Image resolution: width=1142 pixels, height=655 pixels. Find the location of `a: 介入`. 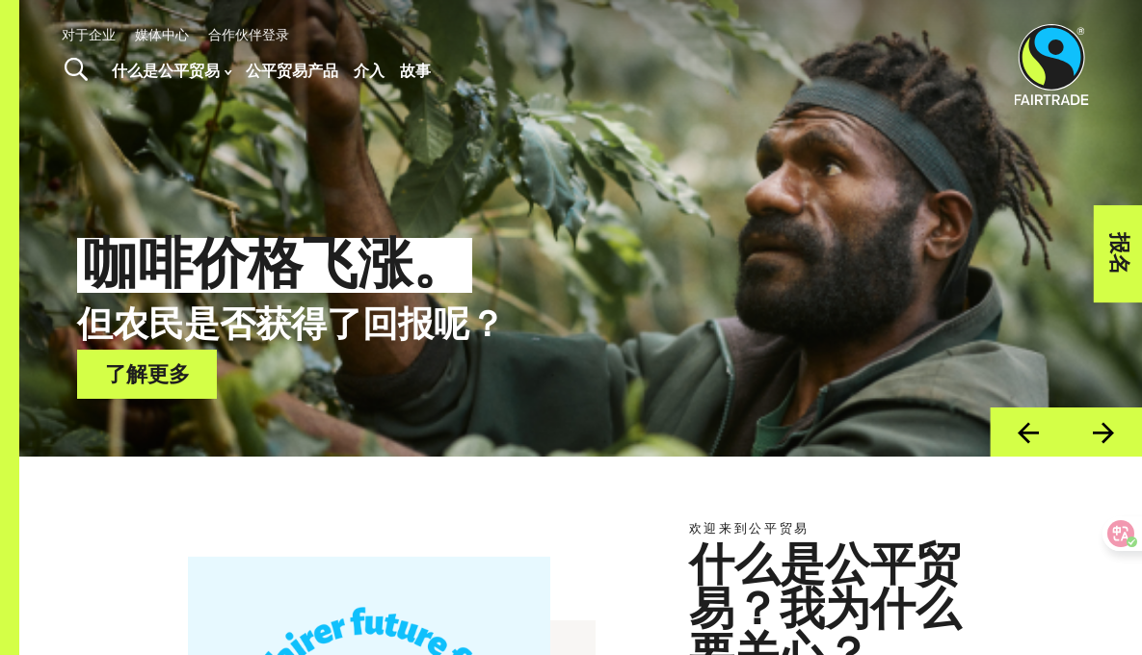

a: 介入 is located at coordinates (369, 70).